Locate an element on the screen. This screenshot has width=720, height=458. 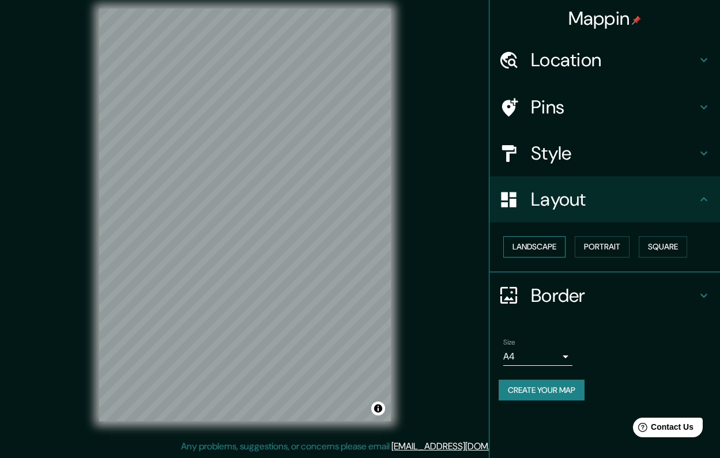
p: Any problems, suggestions, or concerns please email . is located at coordinates (358, 447).